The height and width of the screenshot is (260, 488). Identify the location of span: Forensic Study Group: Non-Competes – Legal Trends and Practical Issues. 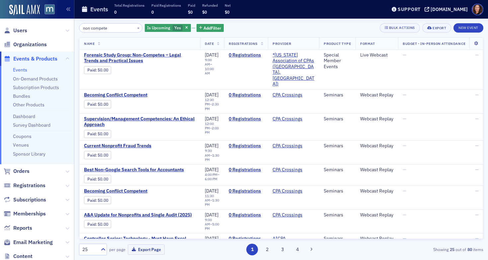
(140, 58).